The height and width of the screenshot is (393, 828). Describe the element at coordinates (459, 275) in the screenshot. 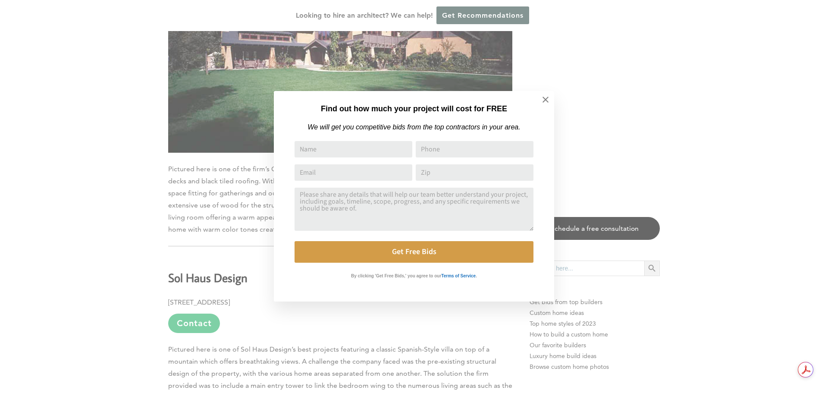

I see `a: Terms of Service` at that location.